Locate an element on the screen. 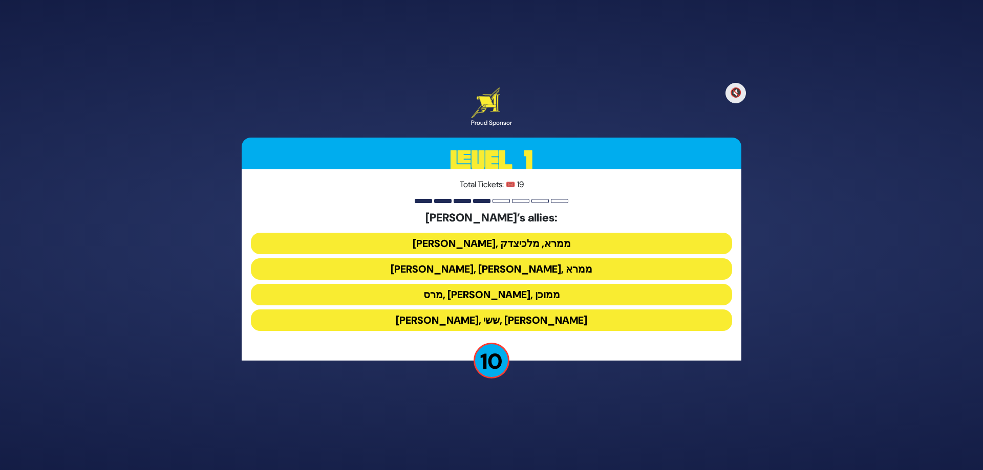 The height and width of the screenshot is (470, 983). img: Artscroll is located at coordinates (485, 103).